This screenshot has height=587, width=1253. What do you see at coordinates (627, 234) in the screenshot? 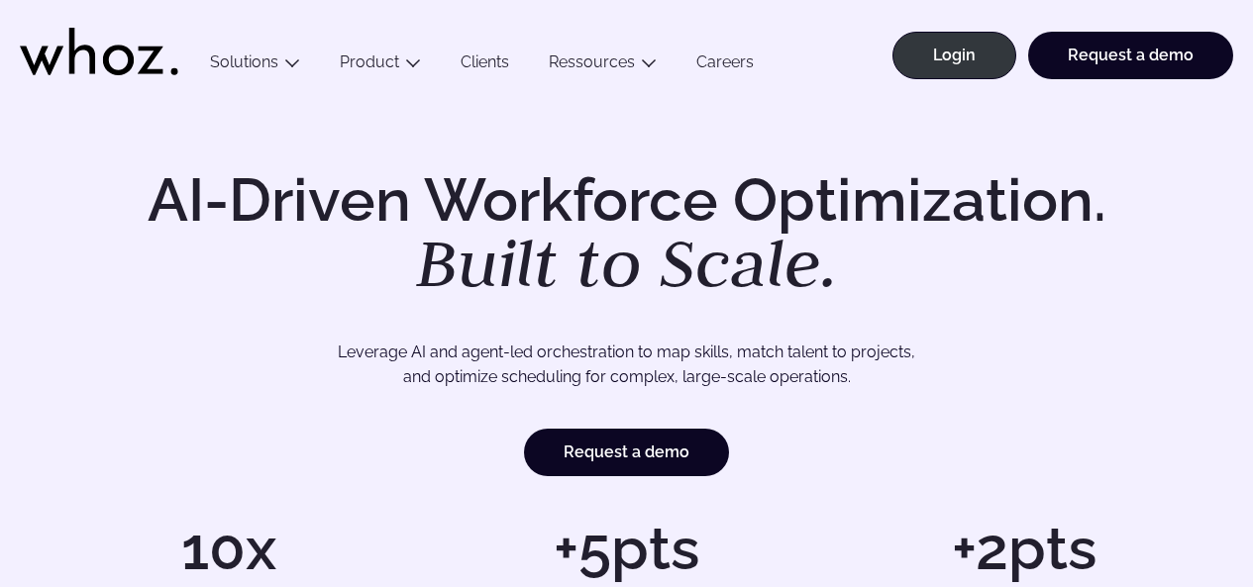
I see `h1: AI-Driven Workforce Optimization.` at bounding box center [627, 234].